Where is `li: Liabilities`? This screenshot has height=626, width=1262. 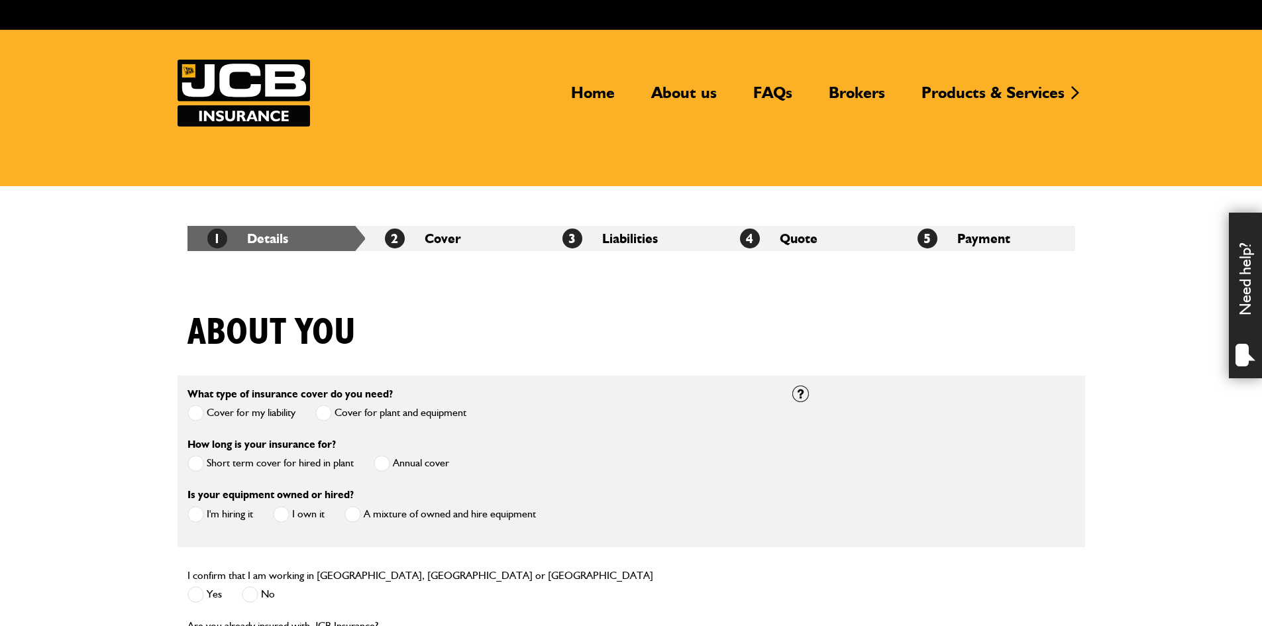 li: Liabilities is located at coordinates (631, 238).